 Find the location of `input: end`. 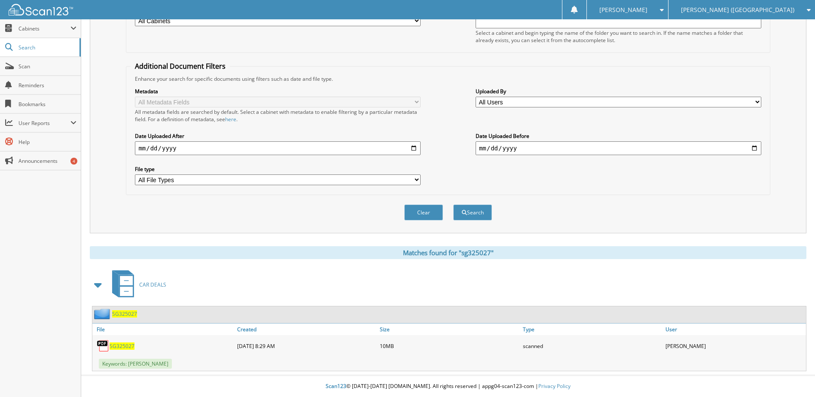

input: end is located at coordinates (618, 148).